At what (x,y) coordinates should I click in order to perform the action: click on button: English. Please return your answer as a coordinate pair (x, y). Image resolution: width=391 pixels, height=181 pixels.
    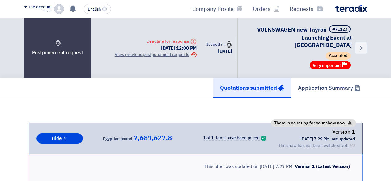
    Looking at the image, I should click on (97, 9).